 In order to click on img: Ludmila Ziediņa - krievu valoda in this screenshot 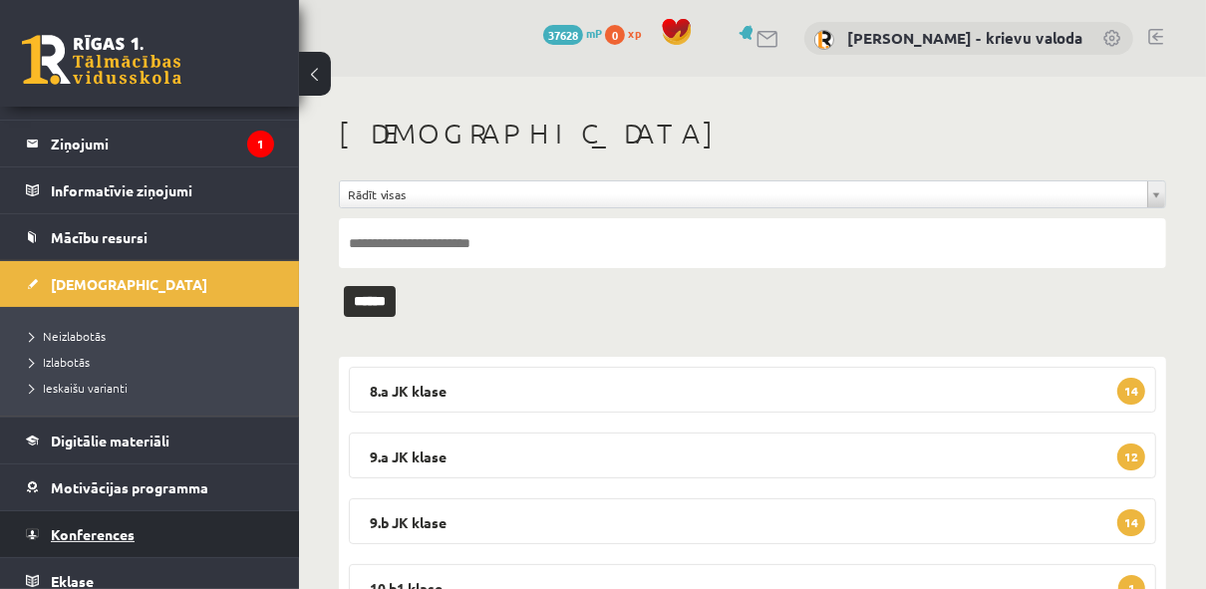, I will do `click(824, 40)`.